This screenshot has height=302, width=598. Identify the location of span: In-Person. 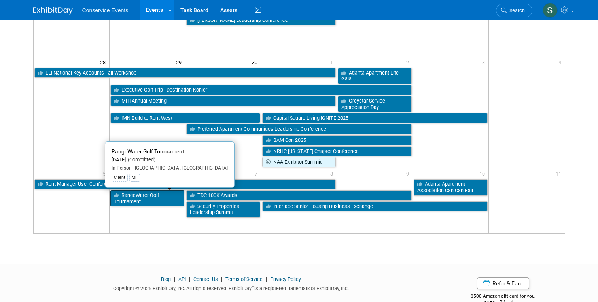
(122, 168).